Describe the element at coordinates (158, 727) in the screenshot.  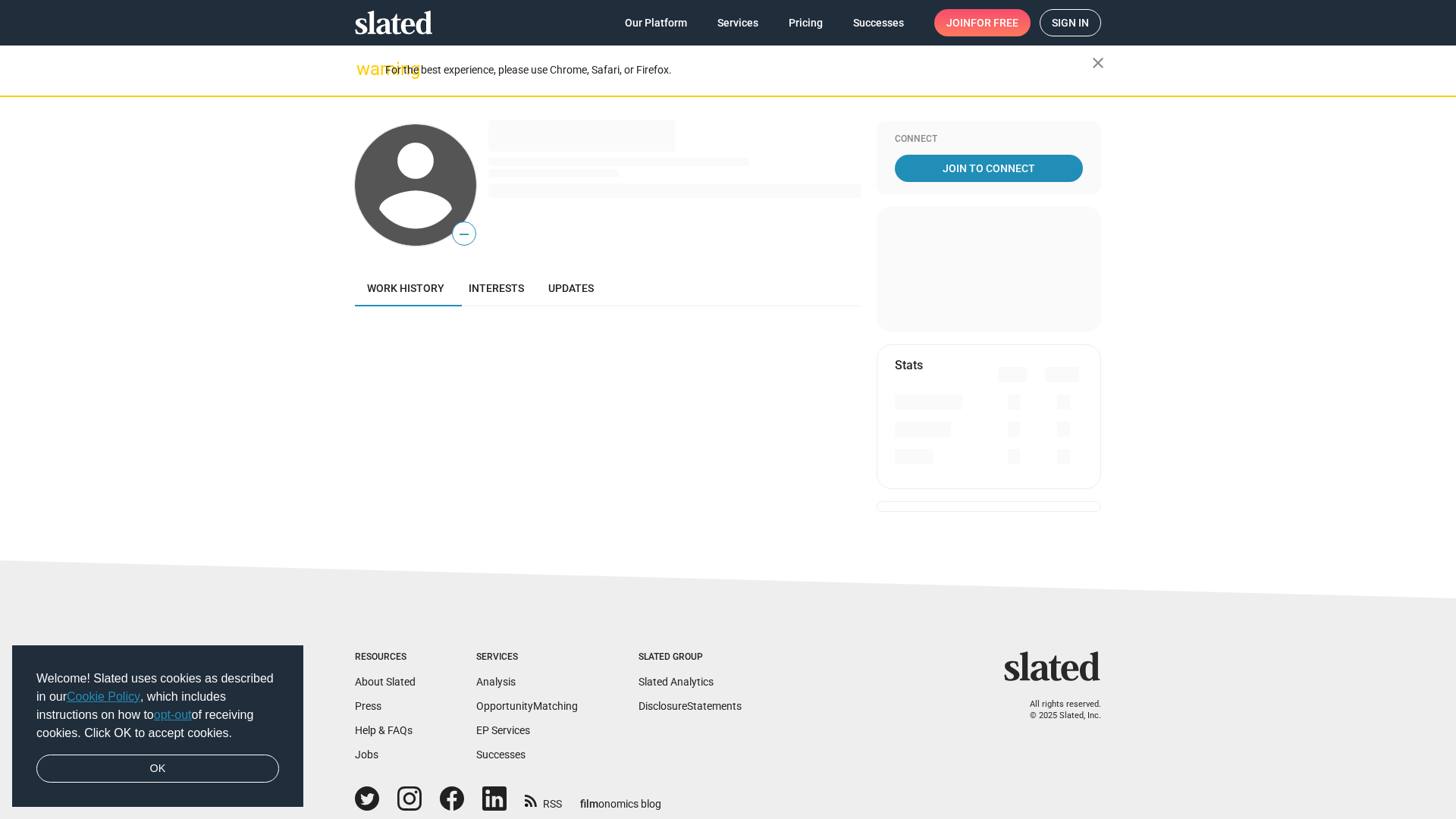
I see `div: cookieconsent` at that location.